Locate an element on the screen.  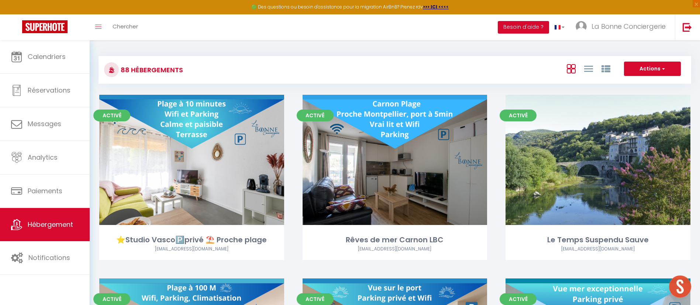
strong: >>> ICI <<<< is located at coordinates (436, 7).